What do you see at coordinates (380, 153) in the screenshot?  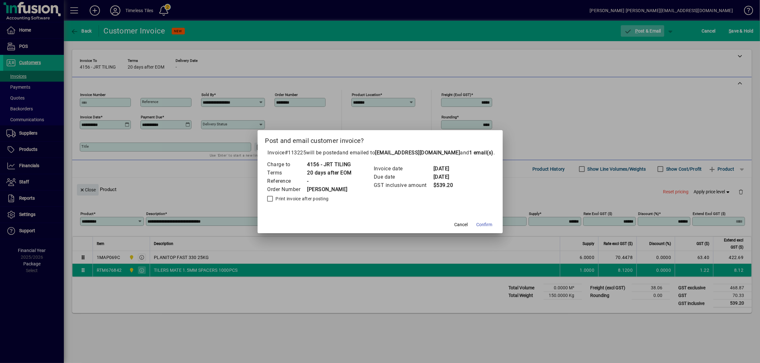 I see `p: Invoice will be posted .` at bounding box center [380, 153].